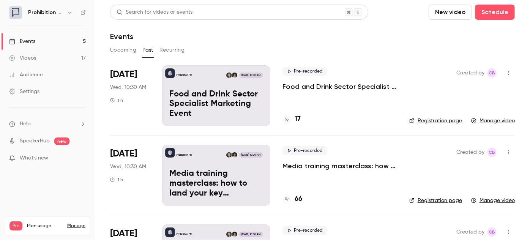 Image resolution: width=530 pixels, height=240 pixels. What do you see at coordinates (298, 119) in the screenshot?
I see `h4: 17` at bounding box center [298, 119].